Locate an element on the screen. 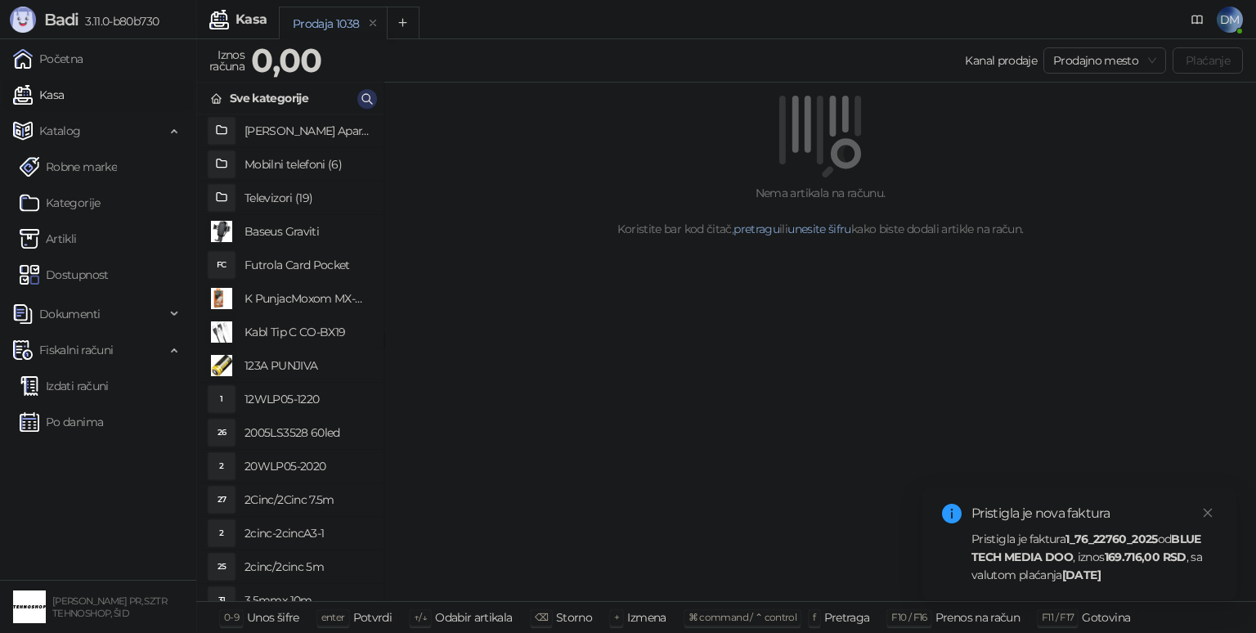 This screenshot has height=633, width=1256. div: Storno is located at coordinates (574, 617).